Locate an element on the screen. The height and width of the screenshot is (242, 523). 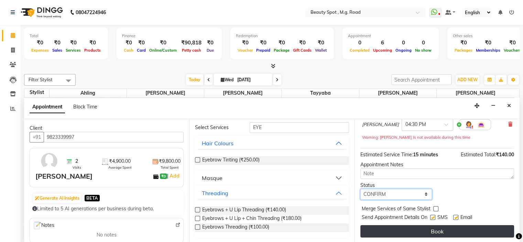
span: Prepaid is located at coordinates (263, 50).